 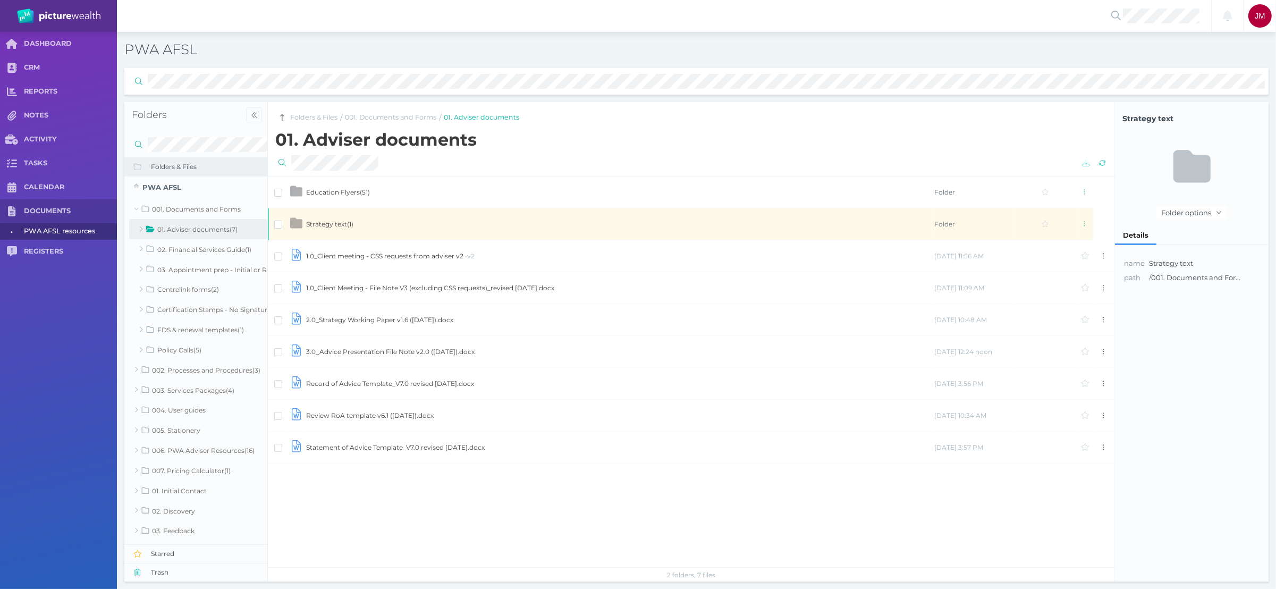 I want to click on span: /001. Documents and Forms/01. Adviser documents/Strategy text, so click(x=1198, y=278).